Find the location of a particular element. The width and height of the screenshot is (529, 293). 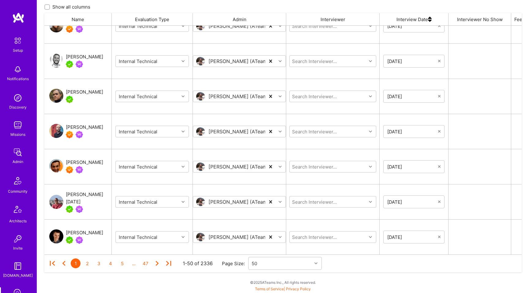

img: sort is located at coordinates (430, 19).